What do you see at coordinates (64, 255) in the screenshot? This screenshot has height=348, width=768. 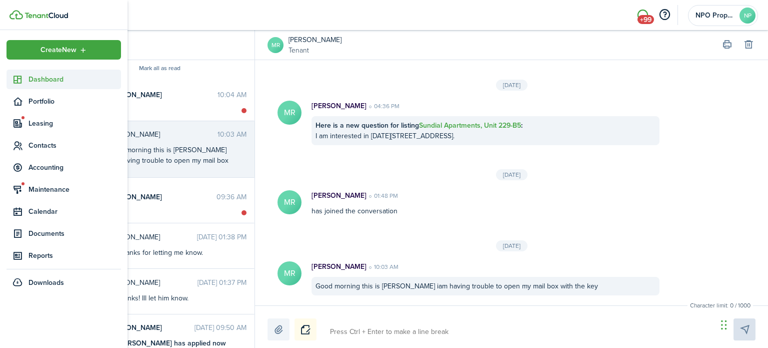 I see `a: Reports` at bounding box center [64, 255].